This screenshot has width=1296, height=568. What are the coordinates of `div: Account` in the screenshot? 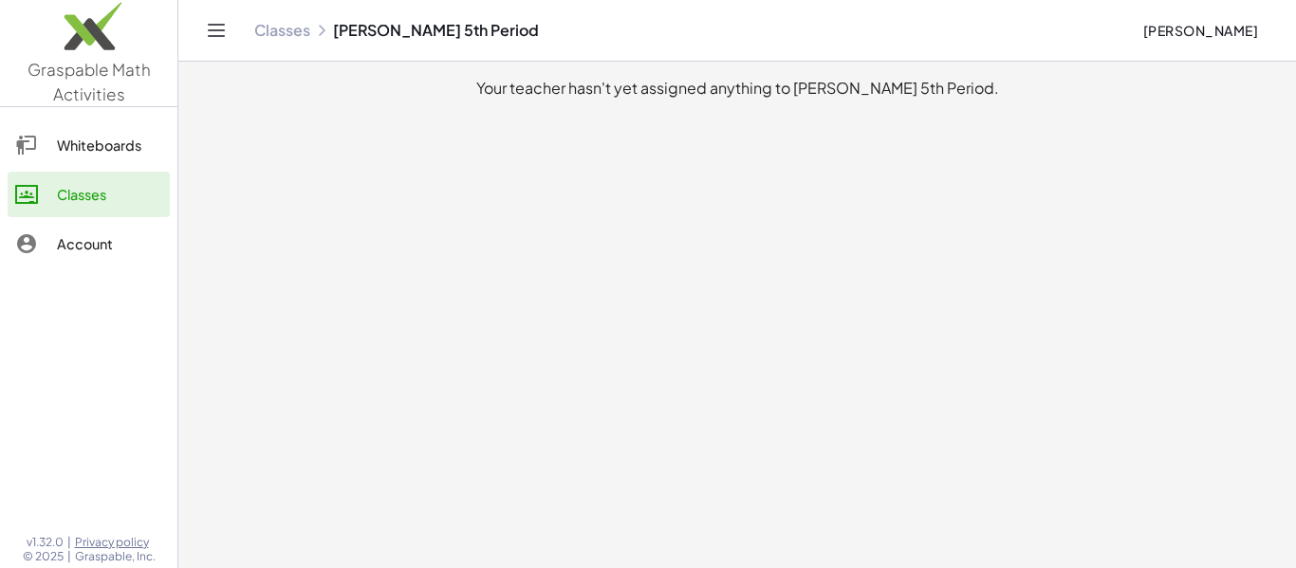 It's located at (109, 244).